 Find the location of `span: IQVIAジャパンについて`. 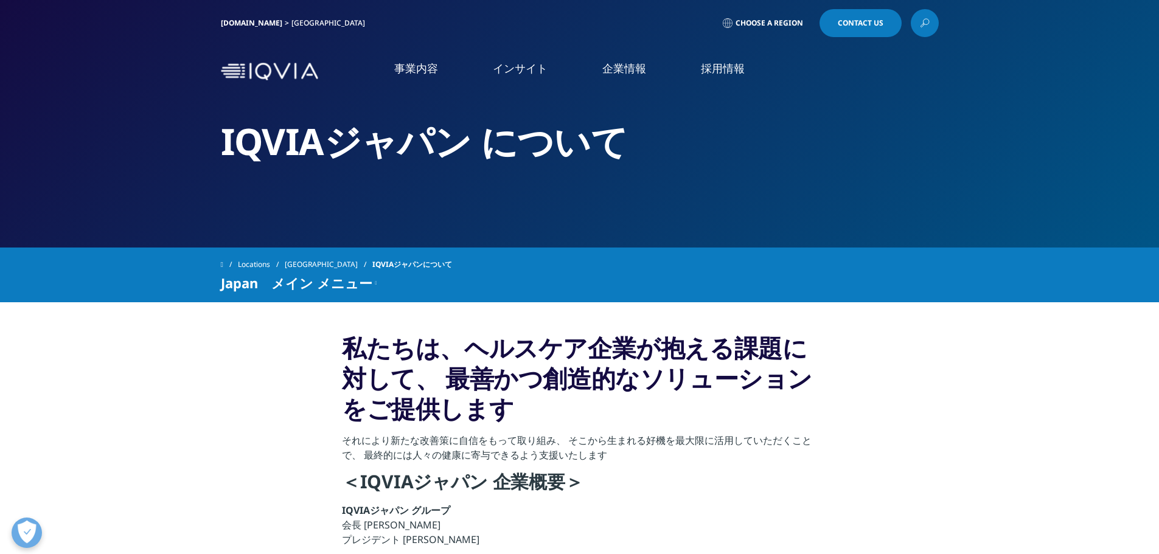

span: IQVIAジャパンについて is located at coordinates (412, 265).